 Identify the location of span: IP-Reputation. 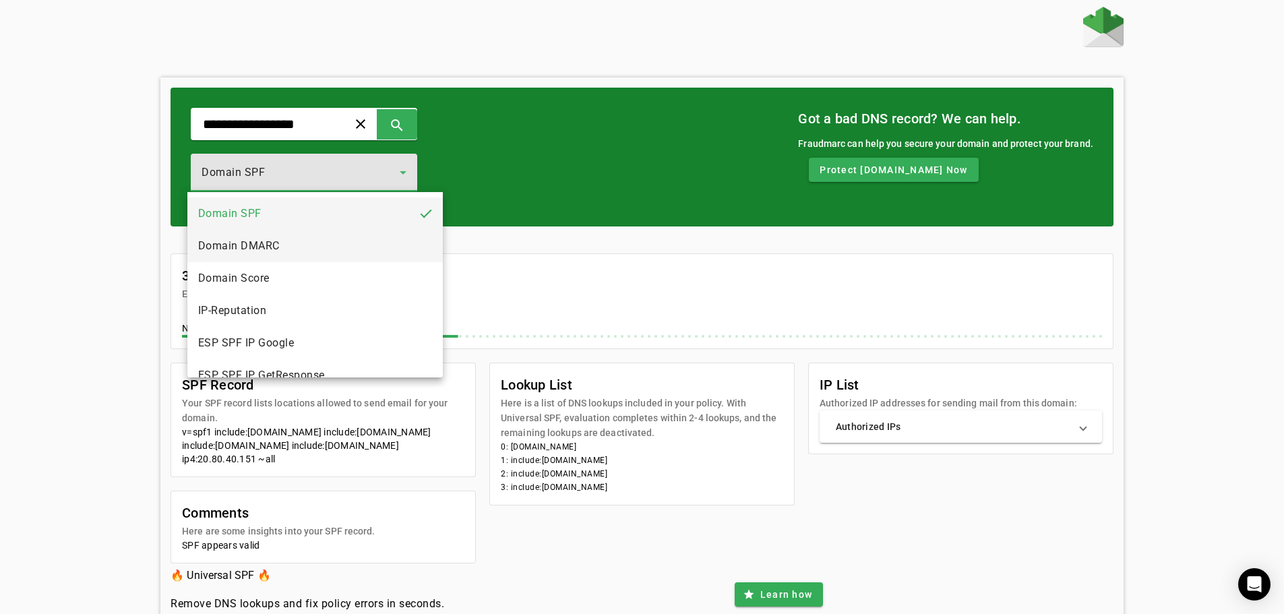
(233, 311).